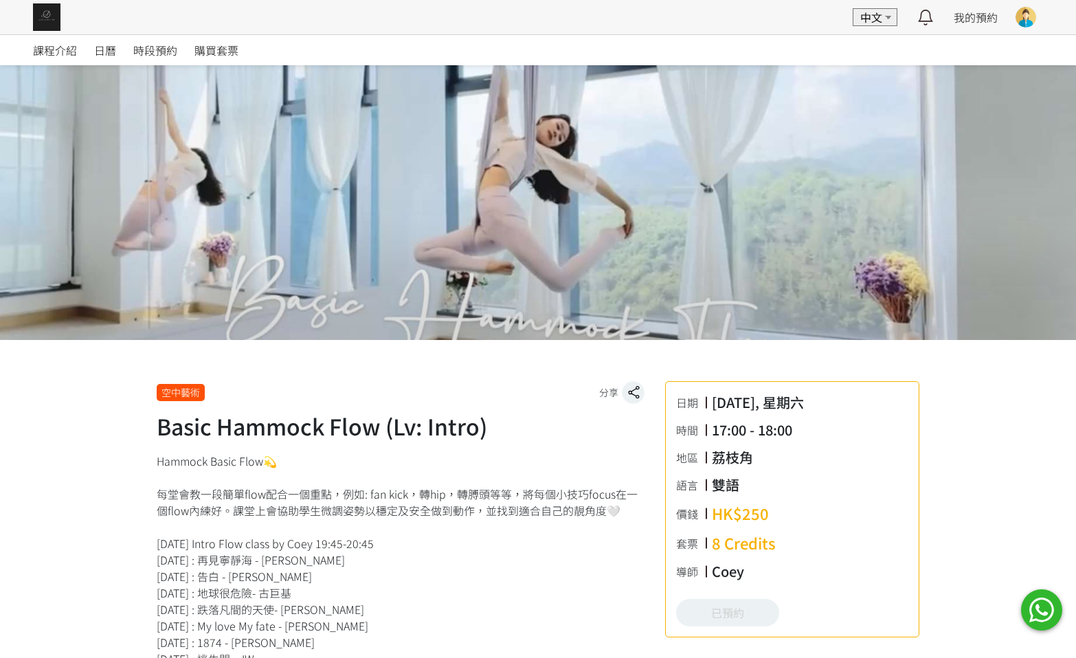  Describe the element at coordinates (752, 430) in the screenshot. I see `div: 17:00 - 18:00` at that location.